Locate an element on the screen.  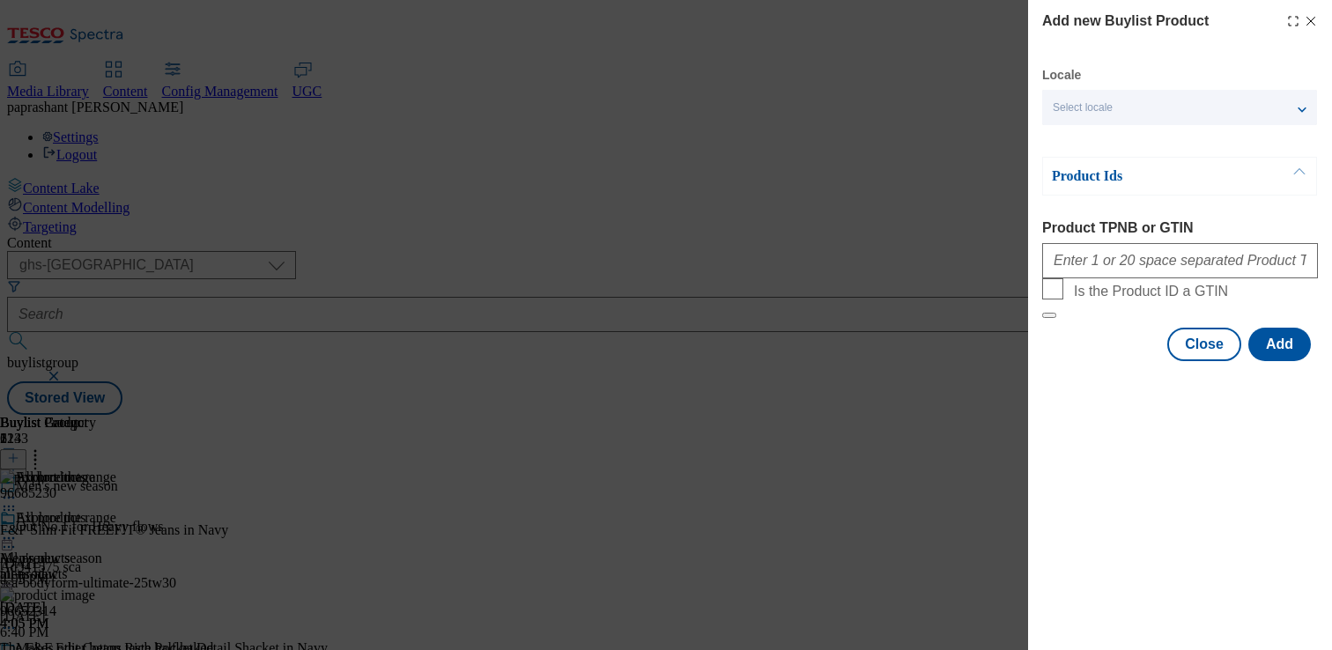
p: Product Ids is located at coordinates (1145, 176).